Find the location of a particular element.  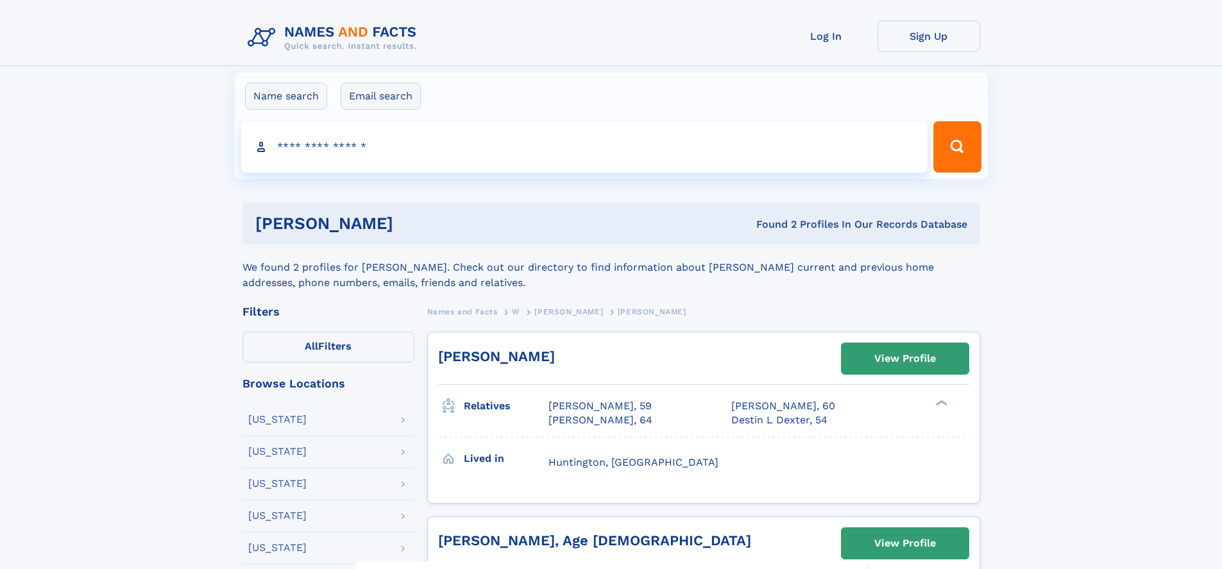

div: Filters is located at coordinates (328, 312).